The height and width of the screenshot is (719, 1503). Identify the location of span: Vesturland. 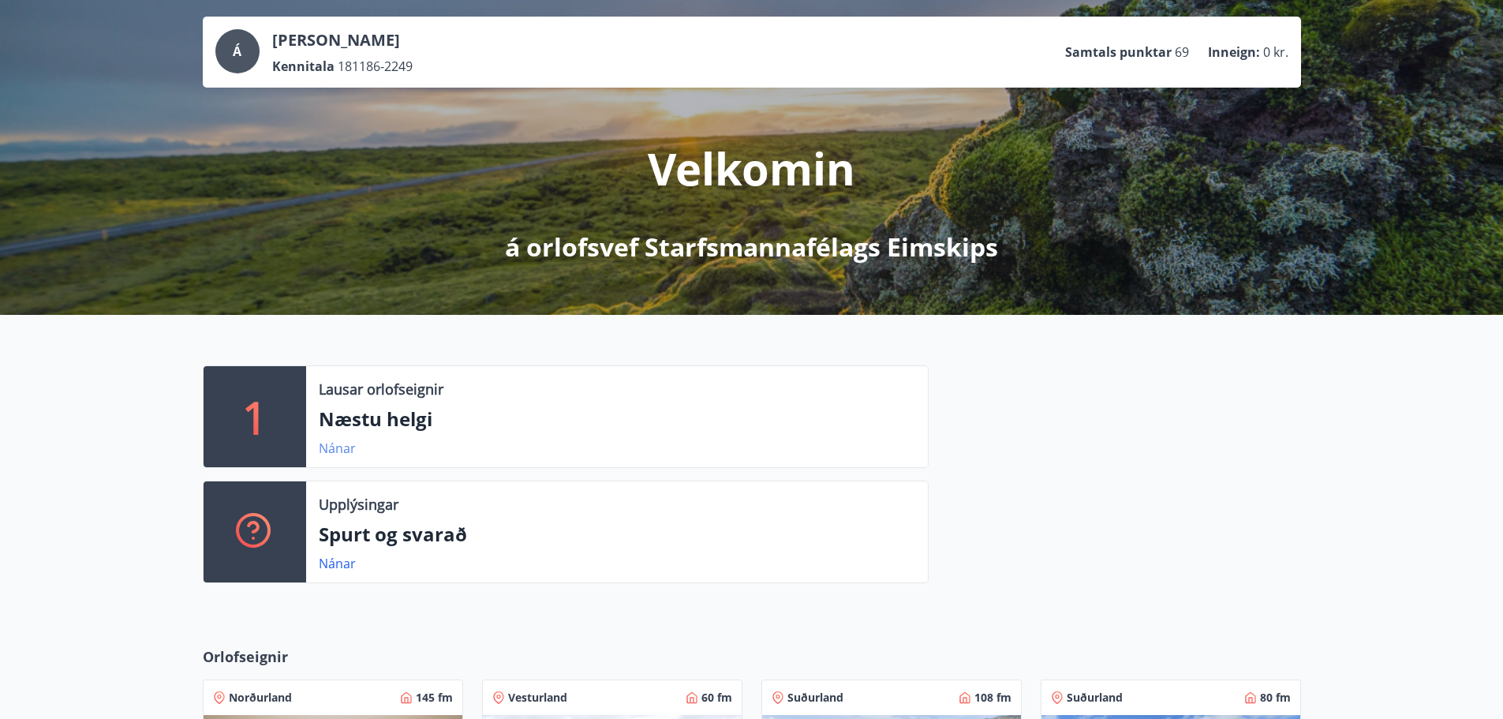
(537, 698).